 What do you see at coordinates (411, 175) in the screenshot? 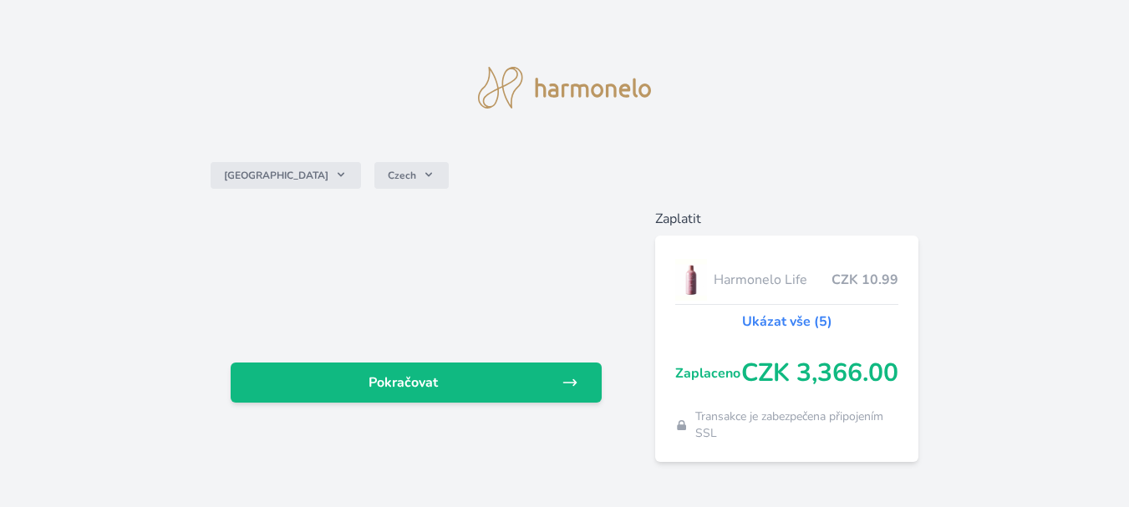
I see `button: Czech` at bounding box center [411, 175].